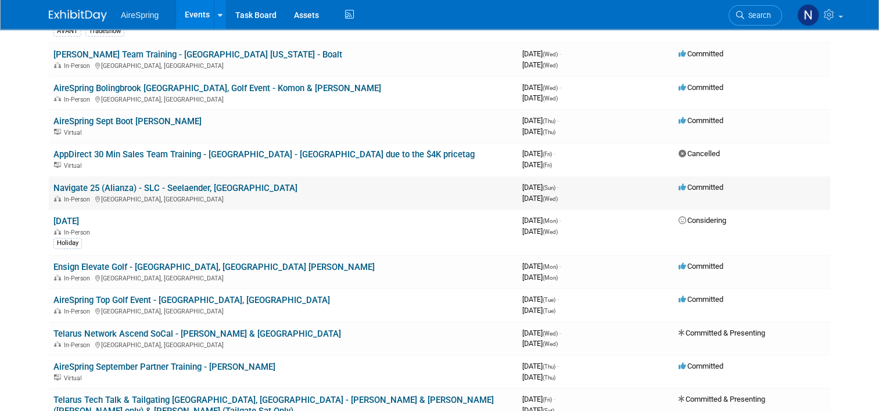 This screenshot has height=411, width=879. I want to click on div: Tradeshow, so click(105, 31).